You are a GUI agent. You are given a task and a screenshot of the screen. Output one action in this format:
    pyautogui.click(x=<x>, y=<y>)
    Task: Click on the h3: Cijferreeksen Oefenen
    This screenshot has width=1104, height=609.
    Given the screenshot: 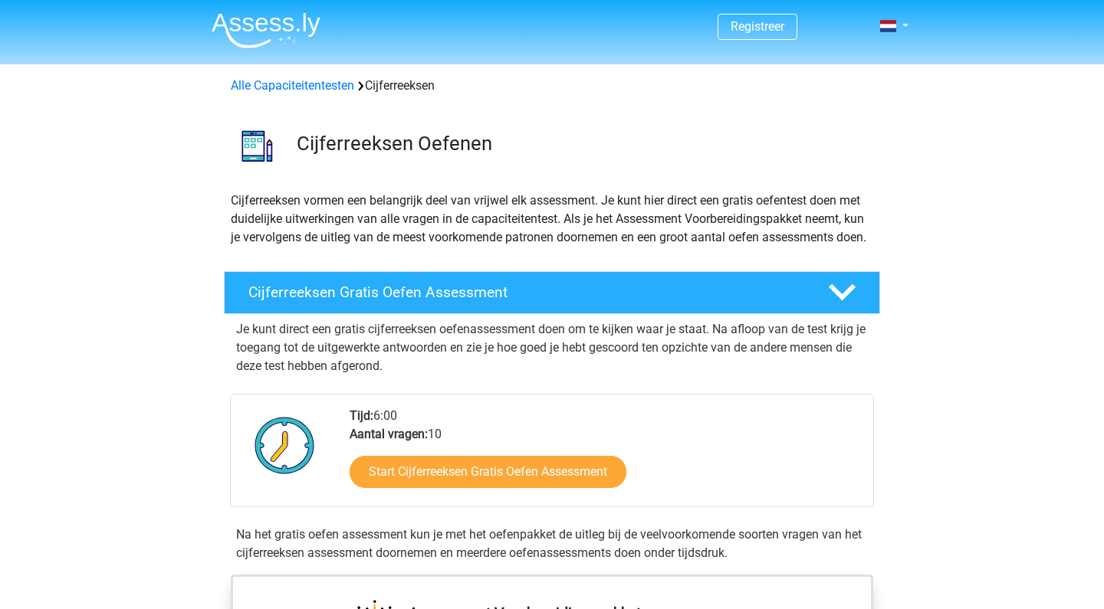 What is the action you would take?
    pyautogui.click(x=582, y=143)
    